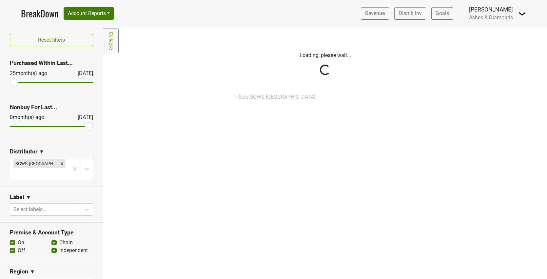 The height and width of the screenshot is (279, 547). I want to click on h3: Purchased Within Last..., so click(51, 63).